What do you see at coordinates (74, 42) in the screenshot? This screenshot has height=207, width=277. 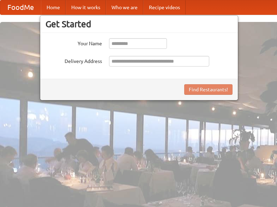 I see `label: Your Name` at bounding box center [74, 42].